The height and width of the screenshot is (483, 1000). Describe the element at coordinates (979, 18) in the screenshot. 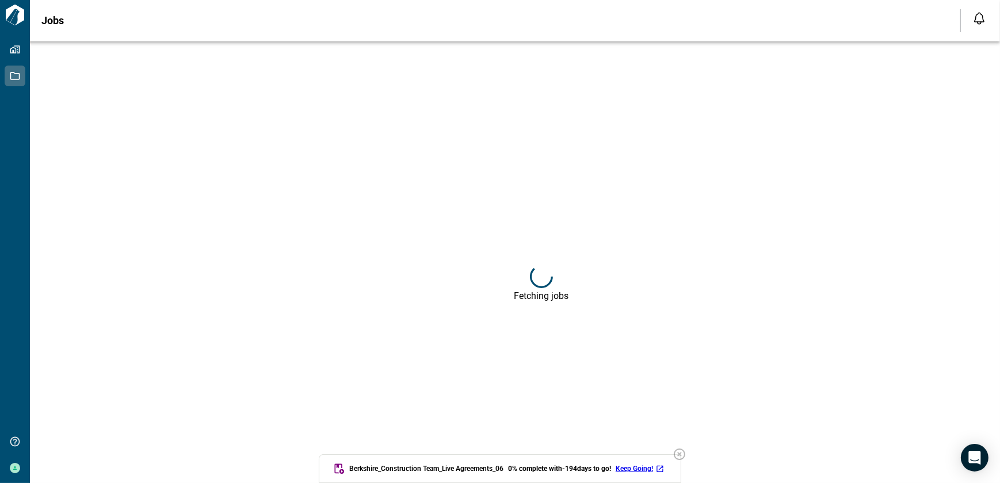

I see `button: Open notification feed` at that location.